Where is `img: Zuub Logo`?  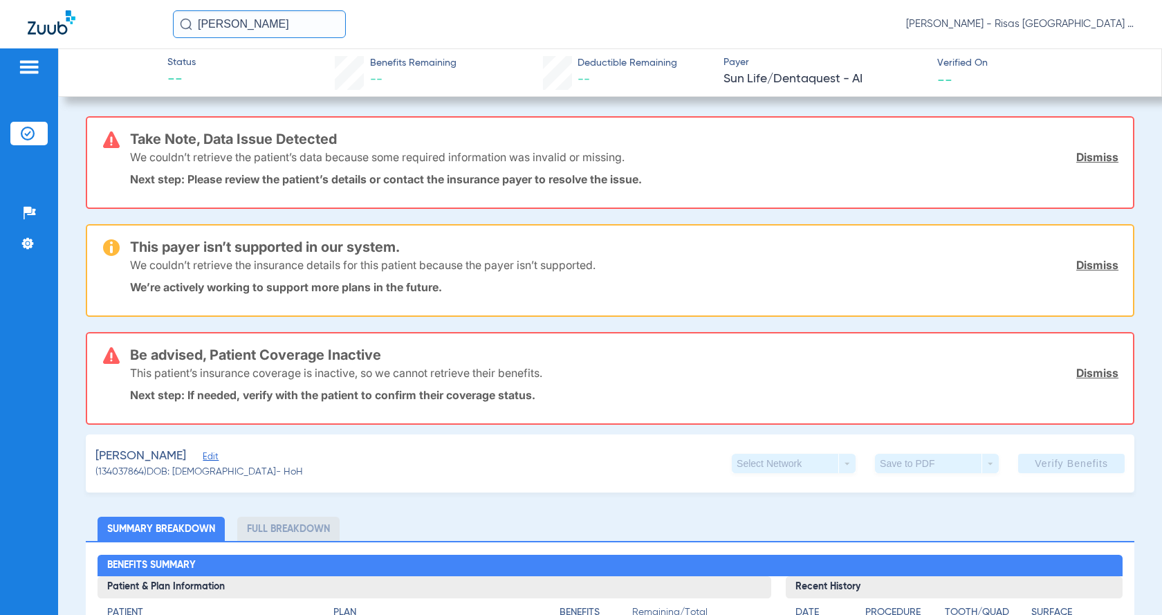 img: Zuub Logo is located at coordinates (51, 22).